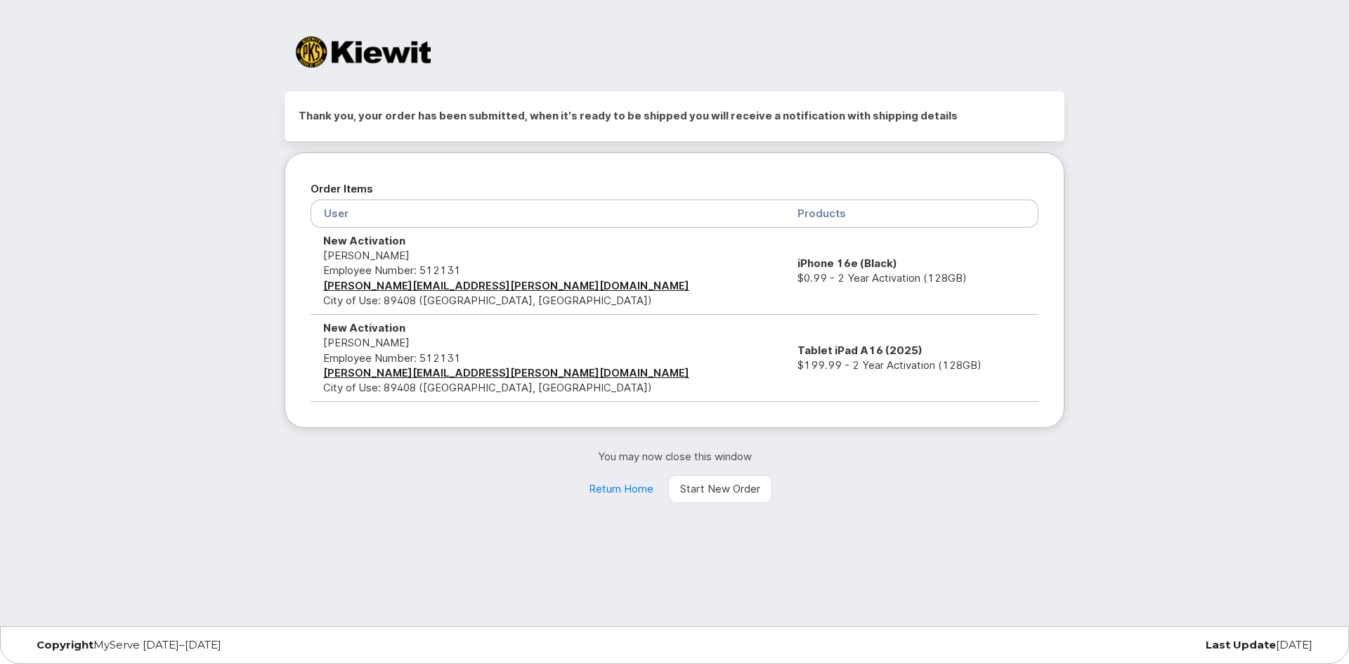  Describe the element at coordinates (363, 52) in the screenshot. I see `img: Kiewit Corporation` at that location.